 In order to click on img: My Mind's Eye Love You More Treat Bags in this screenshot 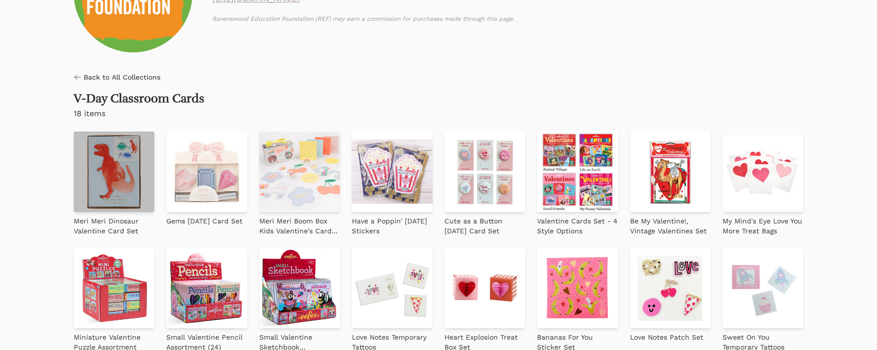, I will do `click(763, 172)`.